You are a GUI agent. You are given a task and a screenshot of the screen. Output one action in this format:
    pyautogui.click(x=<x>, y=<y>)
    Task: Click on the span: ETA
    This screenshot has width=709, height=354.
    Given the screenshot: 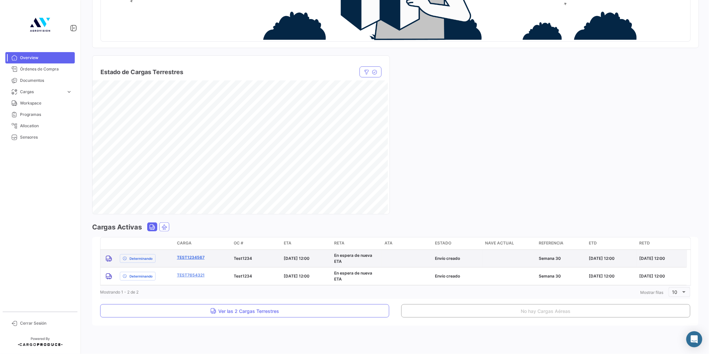 What is the action you would take?
    pyautogui.click(x=288, y=243)
    